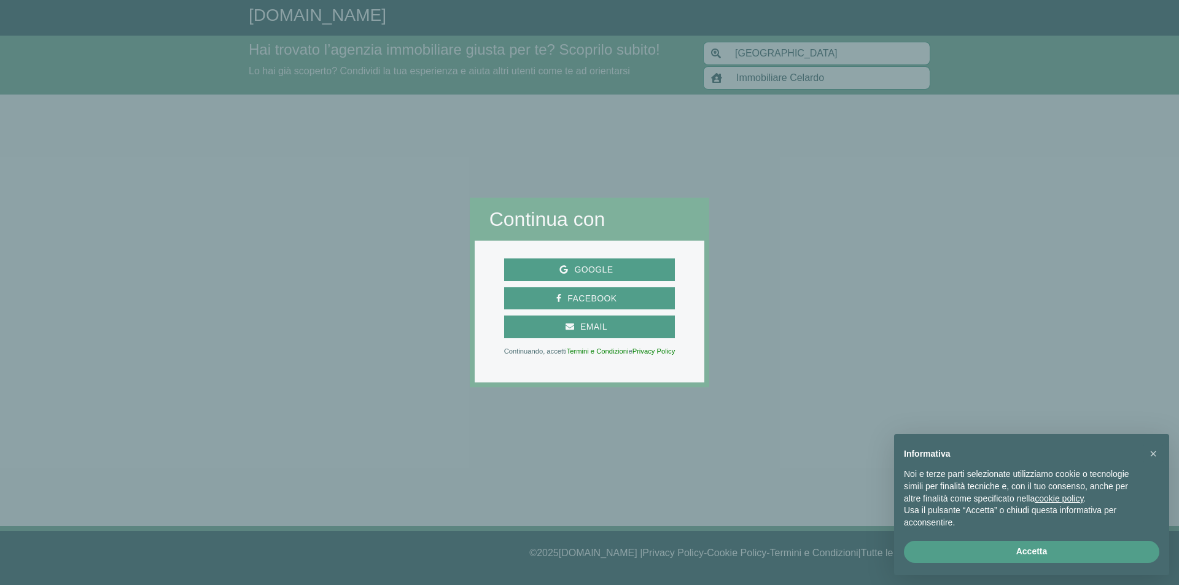 Image resolution: width=1179 pixels, height=585 pixels. Describe the element at coordinates (1031, 552) in the screenshot. I see `button: Accetta` at that location.